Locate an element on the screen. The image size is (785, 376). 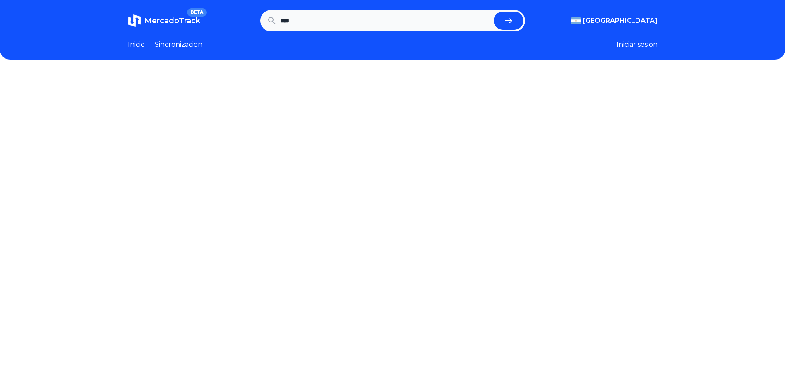
img: MercadoTrack is located at coordinates (135, 21).